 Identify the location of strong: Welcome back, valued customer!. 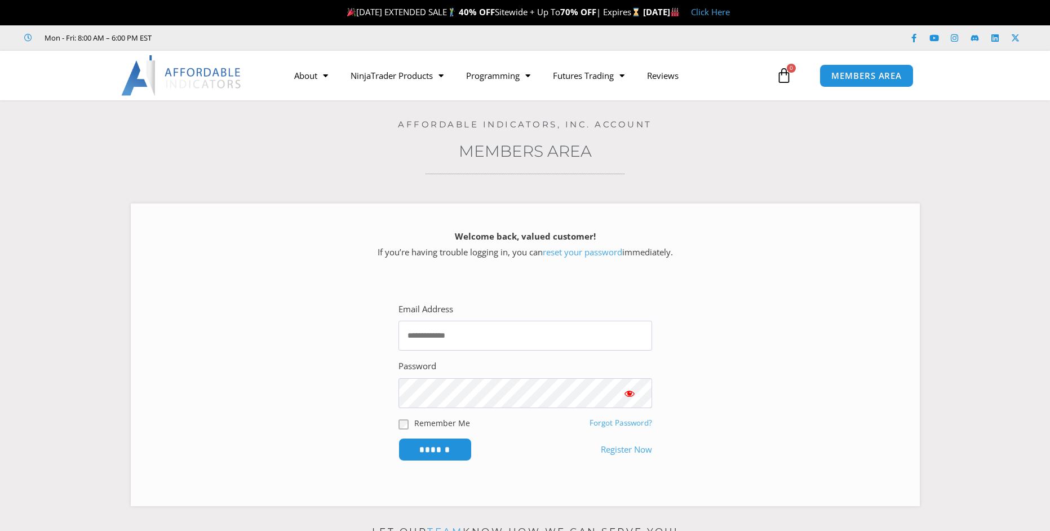
(525, 236).